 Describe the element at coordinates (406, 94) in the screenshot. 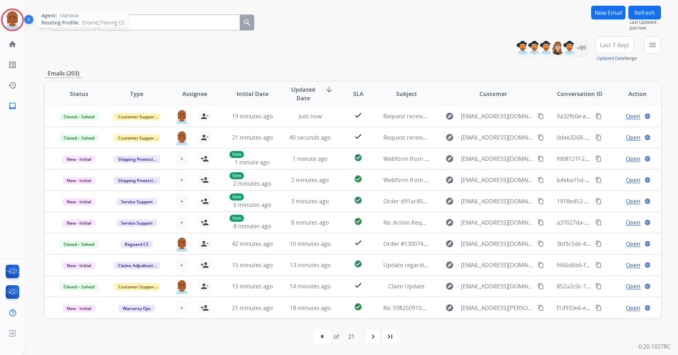

I see `span: Subject` at that location.